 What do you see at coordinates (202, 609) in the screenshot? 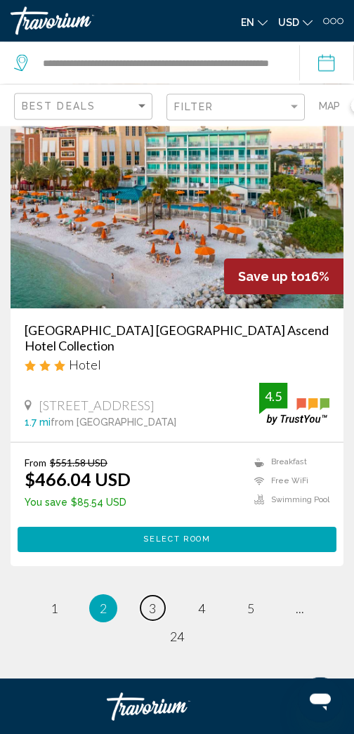
I see `span: 4` at bounding box center [202, 609].